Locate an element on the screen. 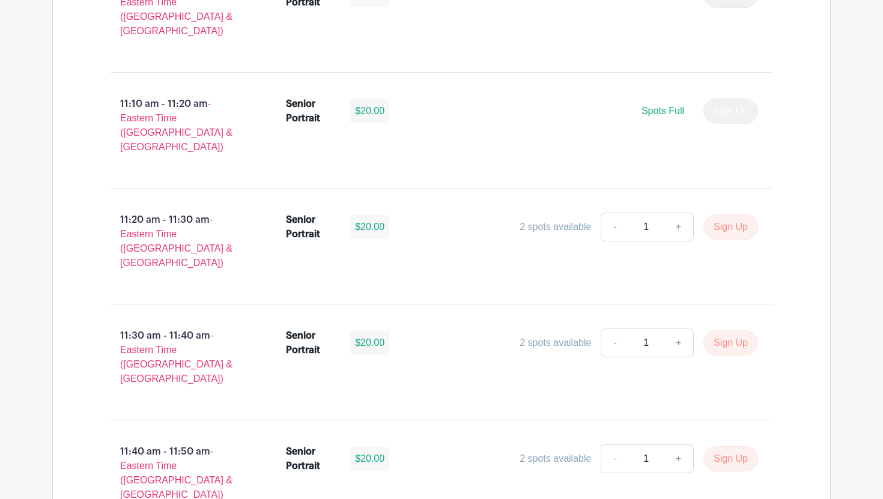 Image resolution: width=883 pixels, height=499 pixels. p: 11:20 am - 11:30 am is located at coordinates (179, 241).